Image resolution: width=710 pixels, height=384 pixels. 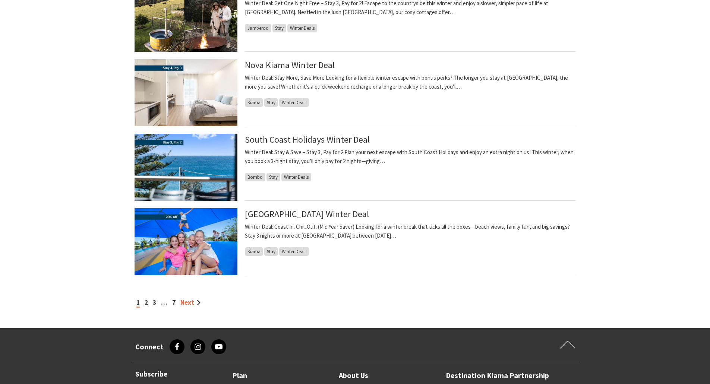 I want to click on a: 3, so click(x=154, y=303).